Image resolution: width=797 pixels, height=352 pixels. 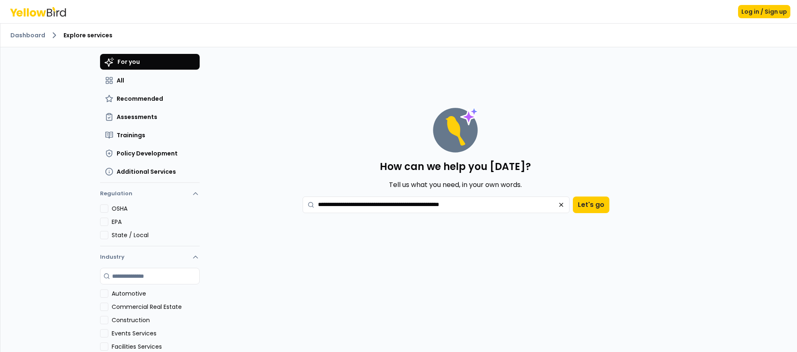 I want to click on label: Facilities Services, so click(x=156, y=347).